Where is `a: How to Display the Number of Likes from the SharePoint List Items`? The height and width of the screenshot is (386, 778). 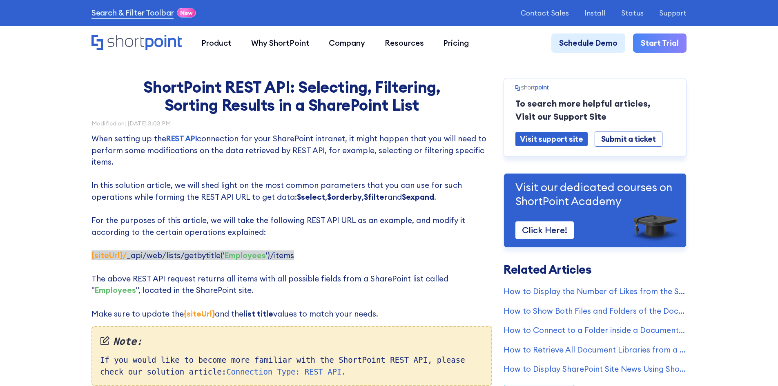 a: How to Display the Number of Likes from the SharePoint List Items is located at coordinates (595, 291).